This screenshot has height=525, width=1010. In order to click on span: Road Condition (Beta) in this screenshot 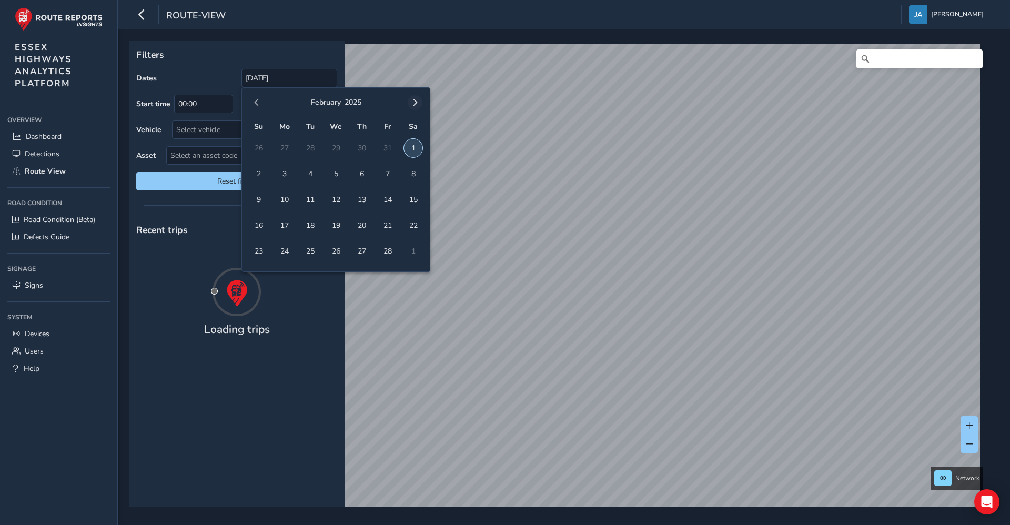, I will do `click(59, 219)`.